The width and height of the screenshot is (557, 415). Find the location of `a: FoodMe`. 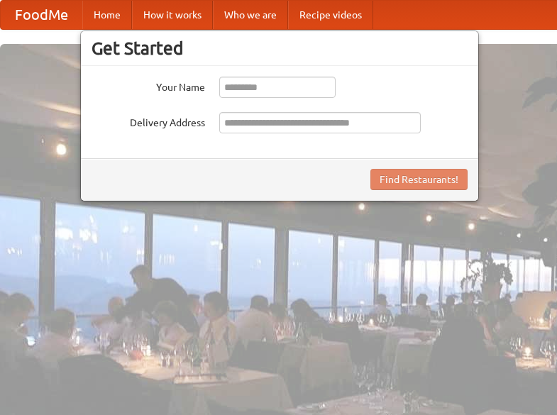

a: FoodMe is located at coordinates (41, 15).